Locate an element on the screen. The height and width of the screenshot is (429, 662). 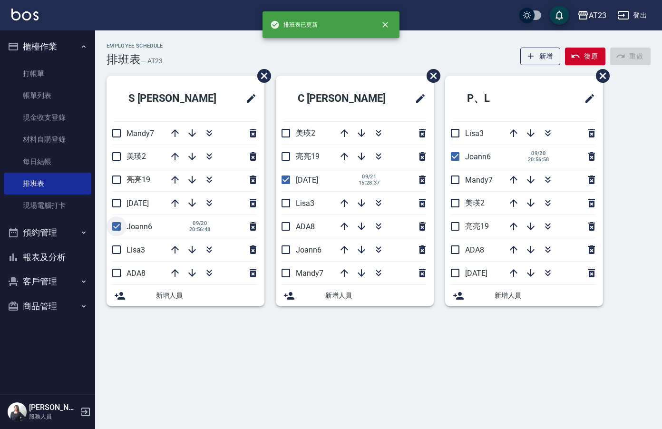
button: 商品管理 is located at coordinates (48, 306).